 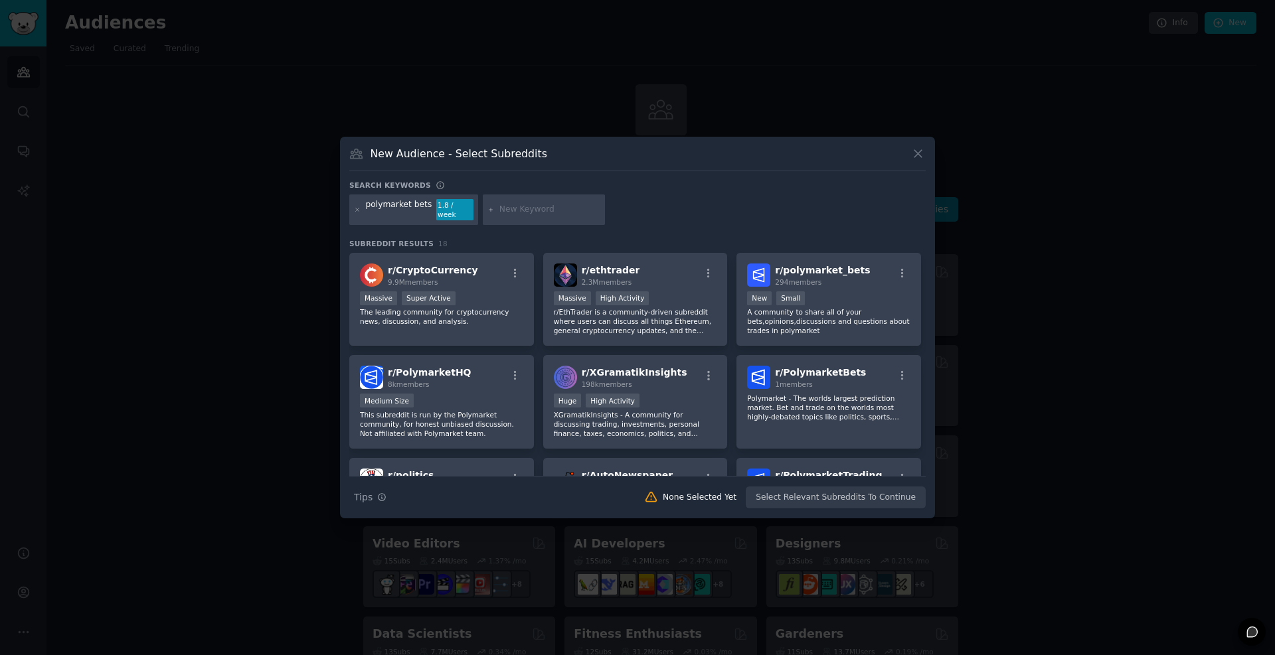 What do you see at coordinates (758, 275) in the screenshot?
I see `img: polymarket_bets` at bounding box center [758, 275].